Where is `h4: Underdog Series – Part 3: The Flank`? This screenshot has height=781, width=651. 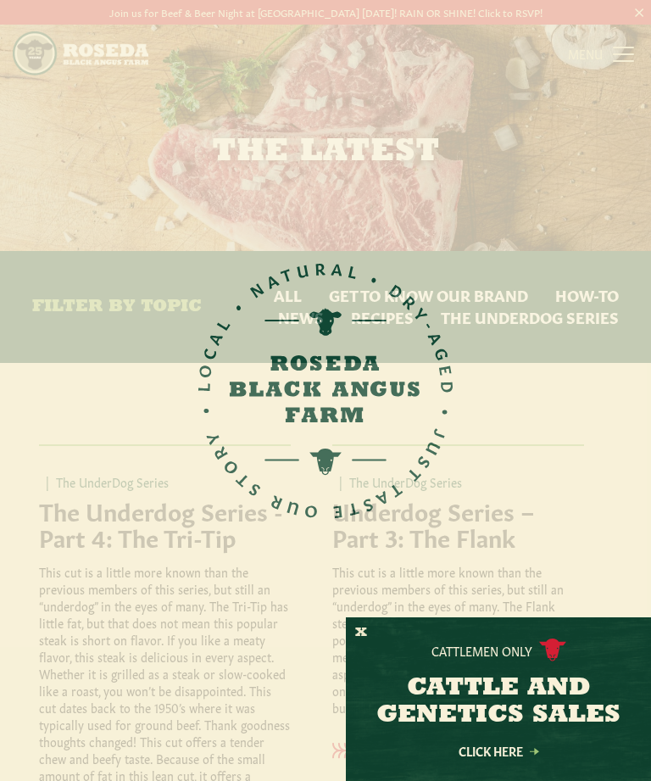
h4: Underdog Series – Part 3: The Flank is located at coordinates (458, 523).